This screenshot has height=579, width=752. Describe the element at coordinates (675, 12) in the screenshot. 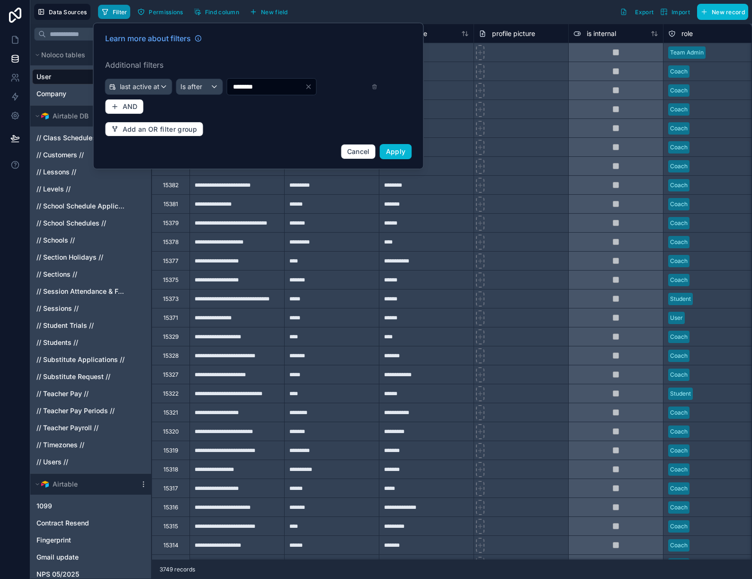

I see `button: Import` at that location.